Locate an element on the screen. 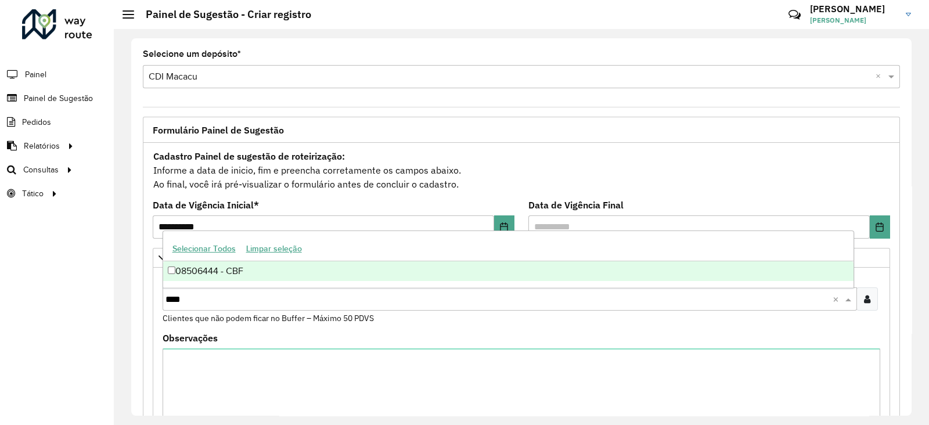  strong: Cadastro Painel de sugestão de roteirização: is located at coordinates (249, 156).